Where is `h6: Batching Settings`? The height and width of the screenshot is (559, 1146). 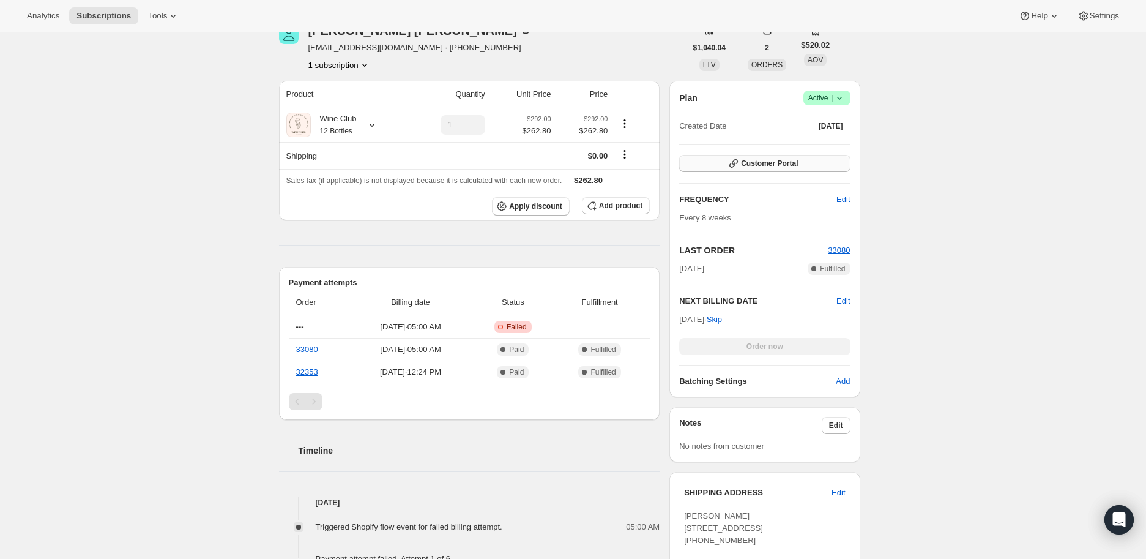 h6: Batching Settings is located at coordinates (757, 381).